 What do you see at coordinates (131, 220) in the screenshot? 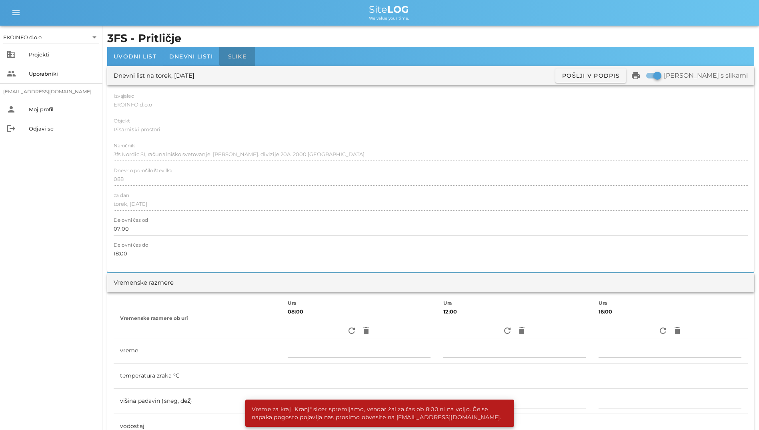
I see `label: Delovni čas od` at bounding box center [131, 220].